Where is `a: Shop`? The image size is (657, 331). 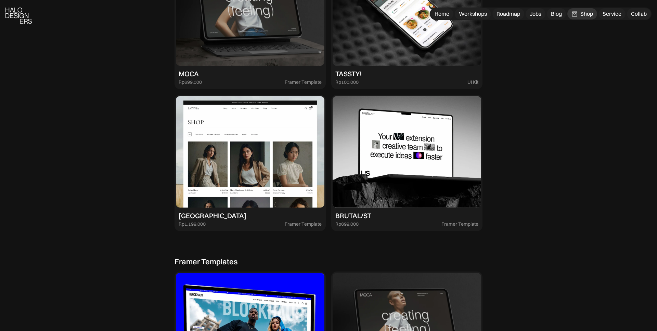
a: Shop is located at coordinates (582, 14).